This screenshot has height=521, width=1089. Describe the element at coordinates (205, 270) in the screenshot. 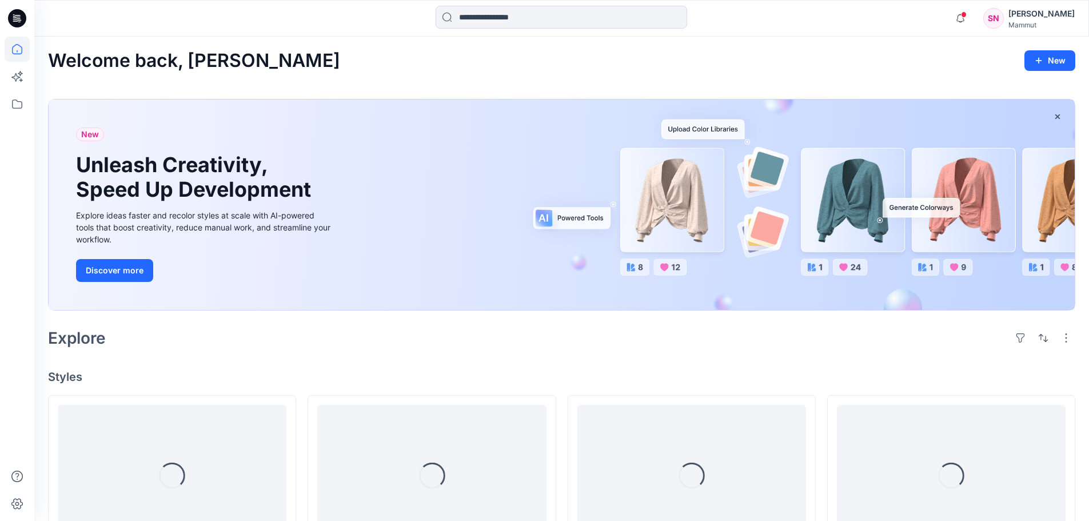

I see `a: Discover more` at that location.